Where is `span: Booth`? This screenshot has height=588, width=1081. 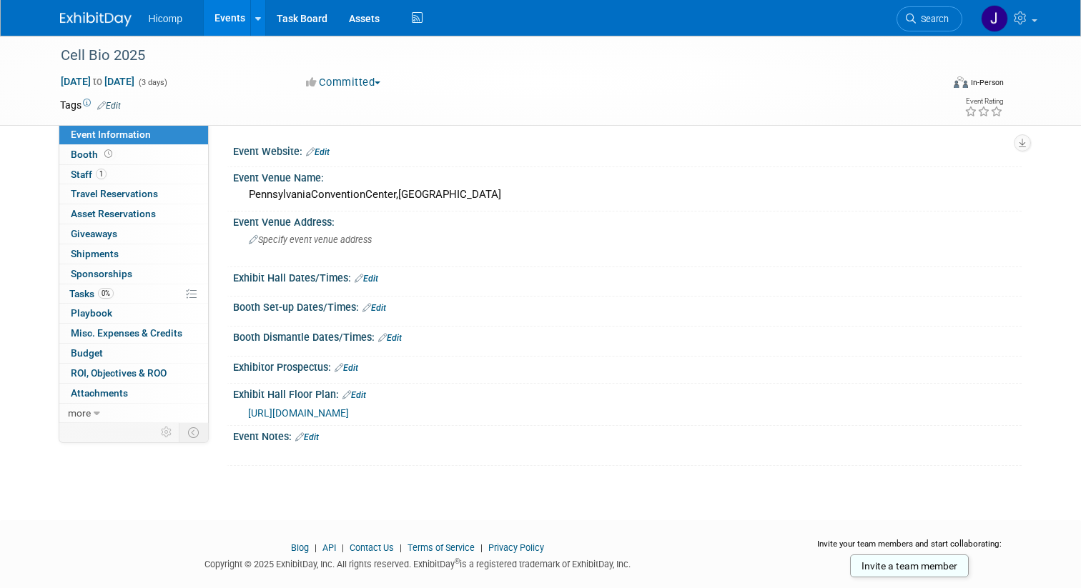
span: Booth is located at coordinates (93, 154).